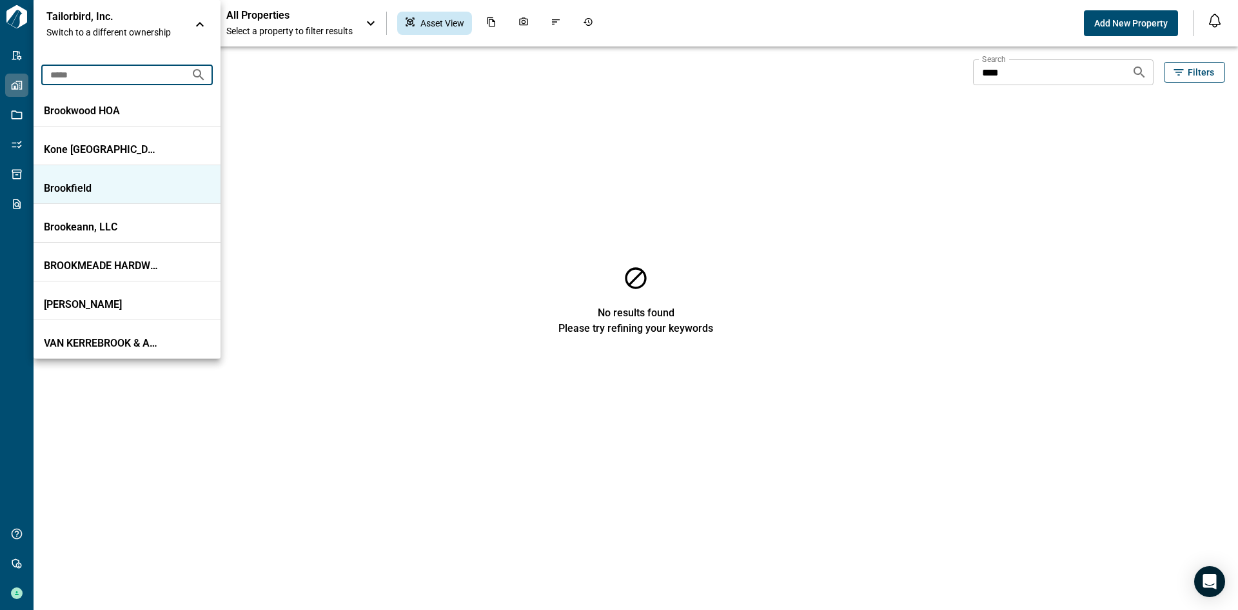  What do you see at coordinates (102, 188) in the screenshot?
I see `p: Brookfield` at bounding box center [102, 188].